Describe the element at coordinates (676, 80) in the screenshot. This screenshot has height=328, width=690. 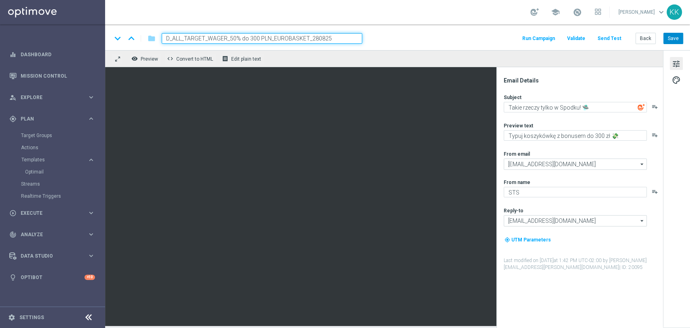
I see `span: palette` at that location.